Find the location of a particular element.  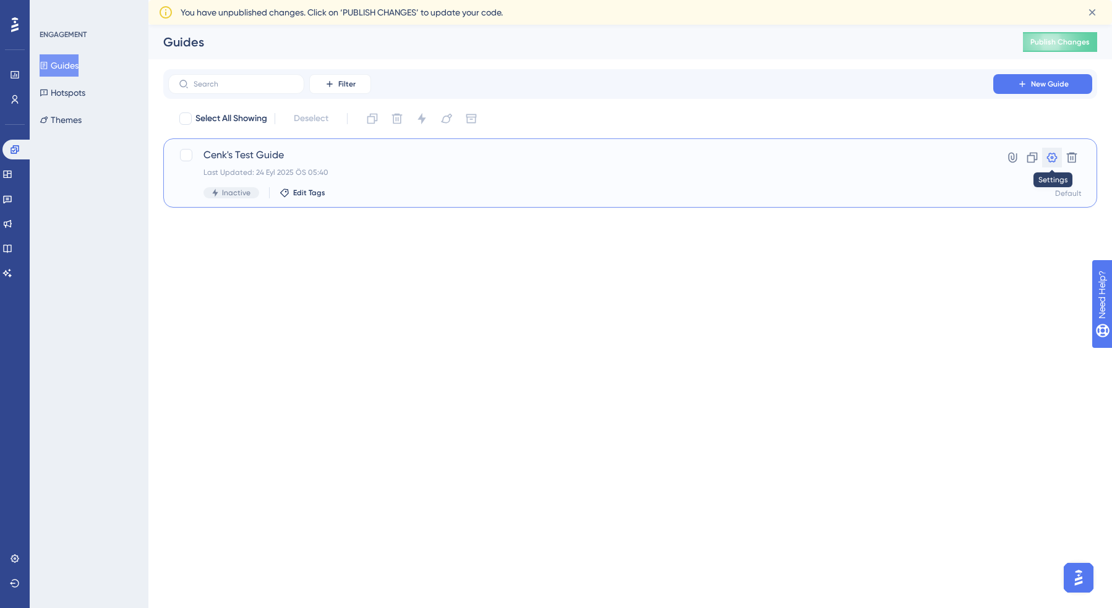

span: Publish Changes is located at coordinates (1060, 42).